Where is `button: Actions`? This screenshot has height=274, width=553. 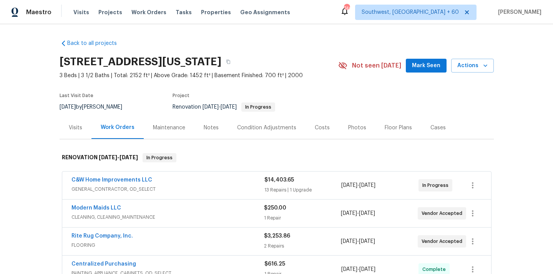 button: Actions is located at coordinates (472, 66).